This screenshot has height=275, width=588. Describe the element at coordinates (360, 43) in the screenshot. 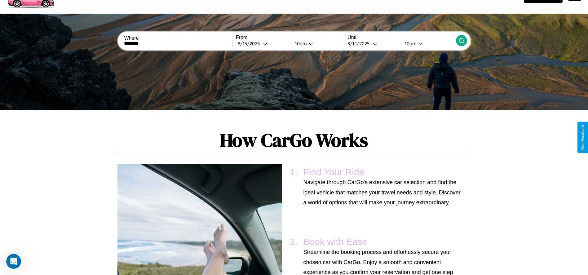

I see `div: 8 / 14 / 2025` at that location.